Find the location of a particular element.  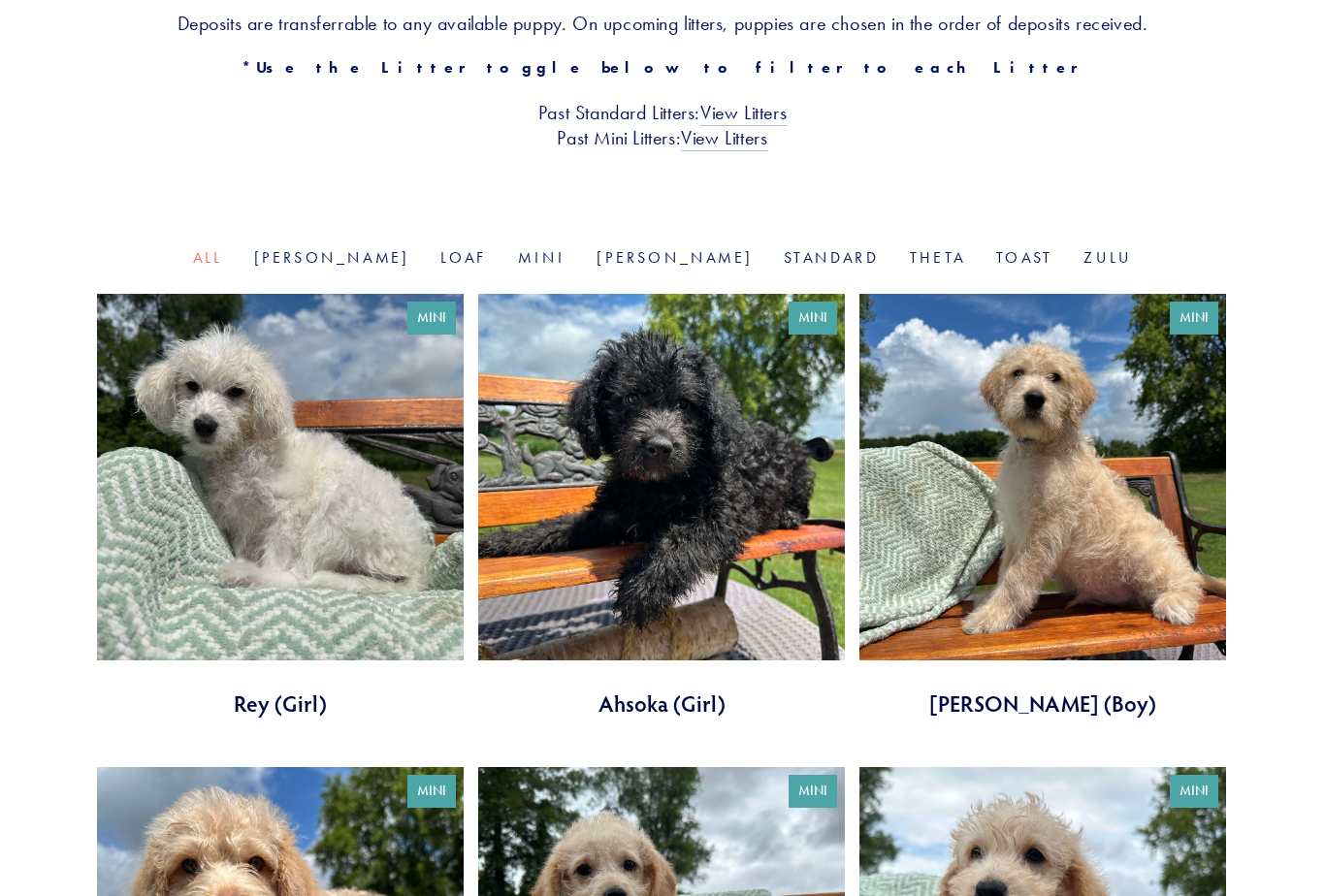

a: Mini is located at coordinates (541, 257).